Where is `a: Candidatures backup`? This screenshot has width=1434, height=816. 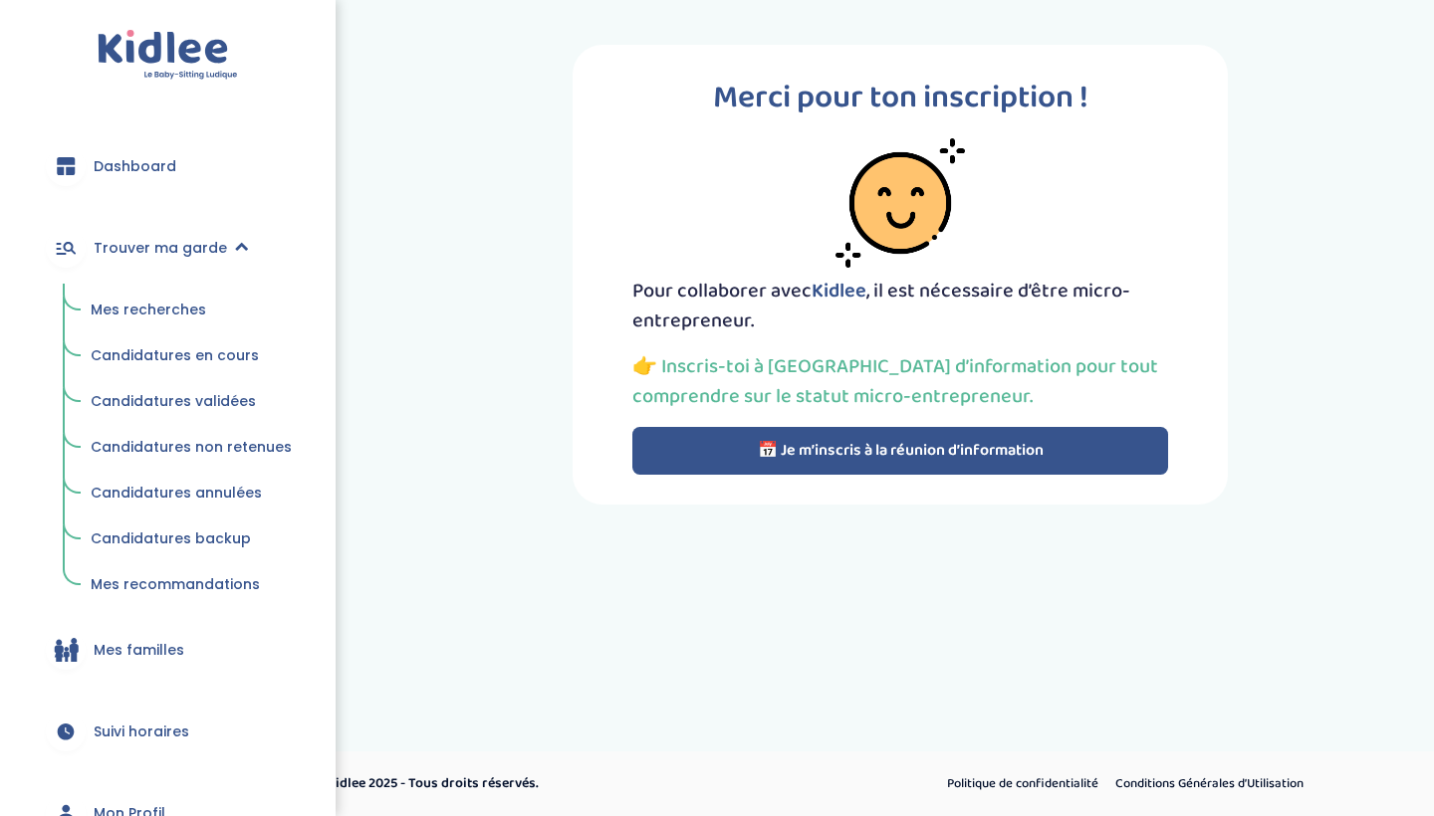
a: Candidatures backup is located at coordinates (191, 540).